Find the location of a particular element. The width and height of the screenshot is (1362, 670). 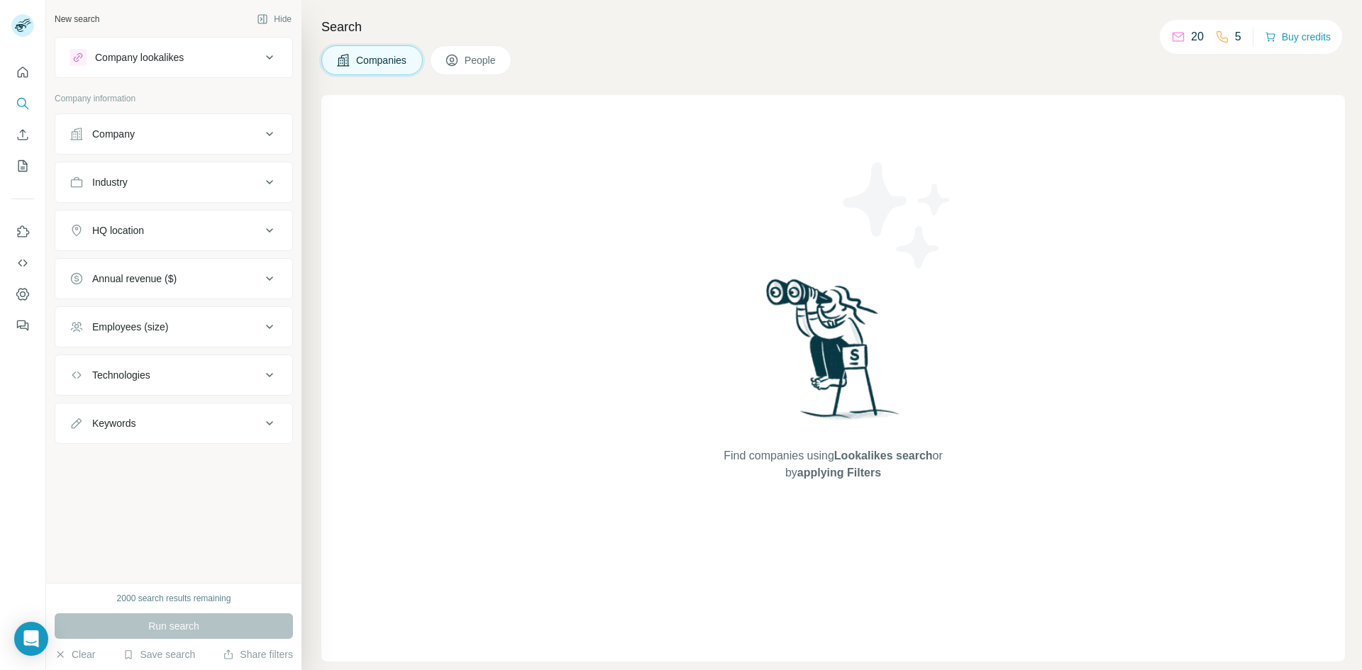

div: HQ location is located at coordinates (118, 230).